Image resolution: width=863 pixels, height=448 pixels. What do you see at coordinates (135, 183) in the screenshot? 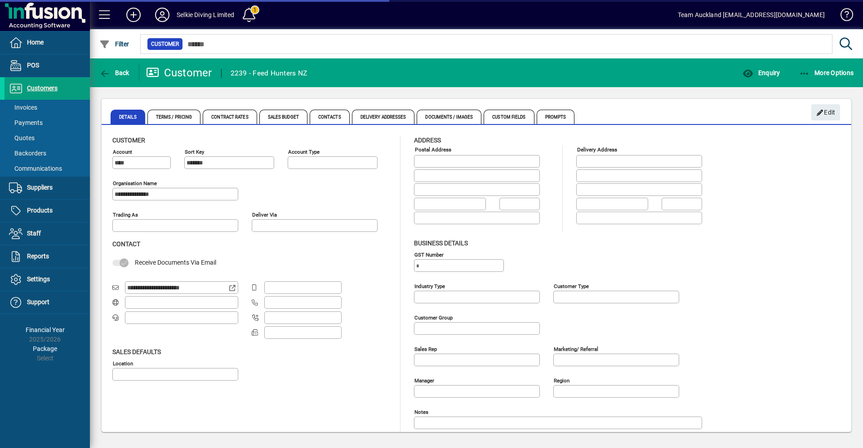
I see `mat-label: Organisation name` at bounding box center [135, 183].